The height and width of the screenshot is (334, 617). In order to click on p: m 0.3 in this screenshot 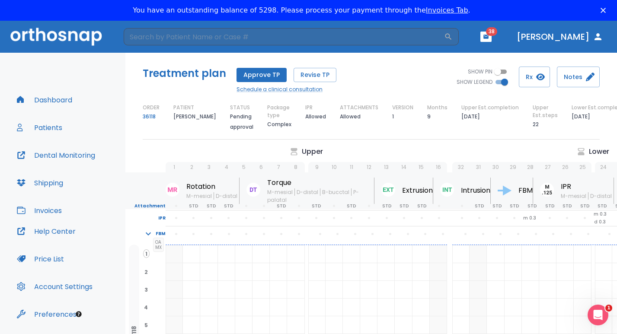, I will do `click(530, 218)`.